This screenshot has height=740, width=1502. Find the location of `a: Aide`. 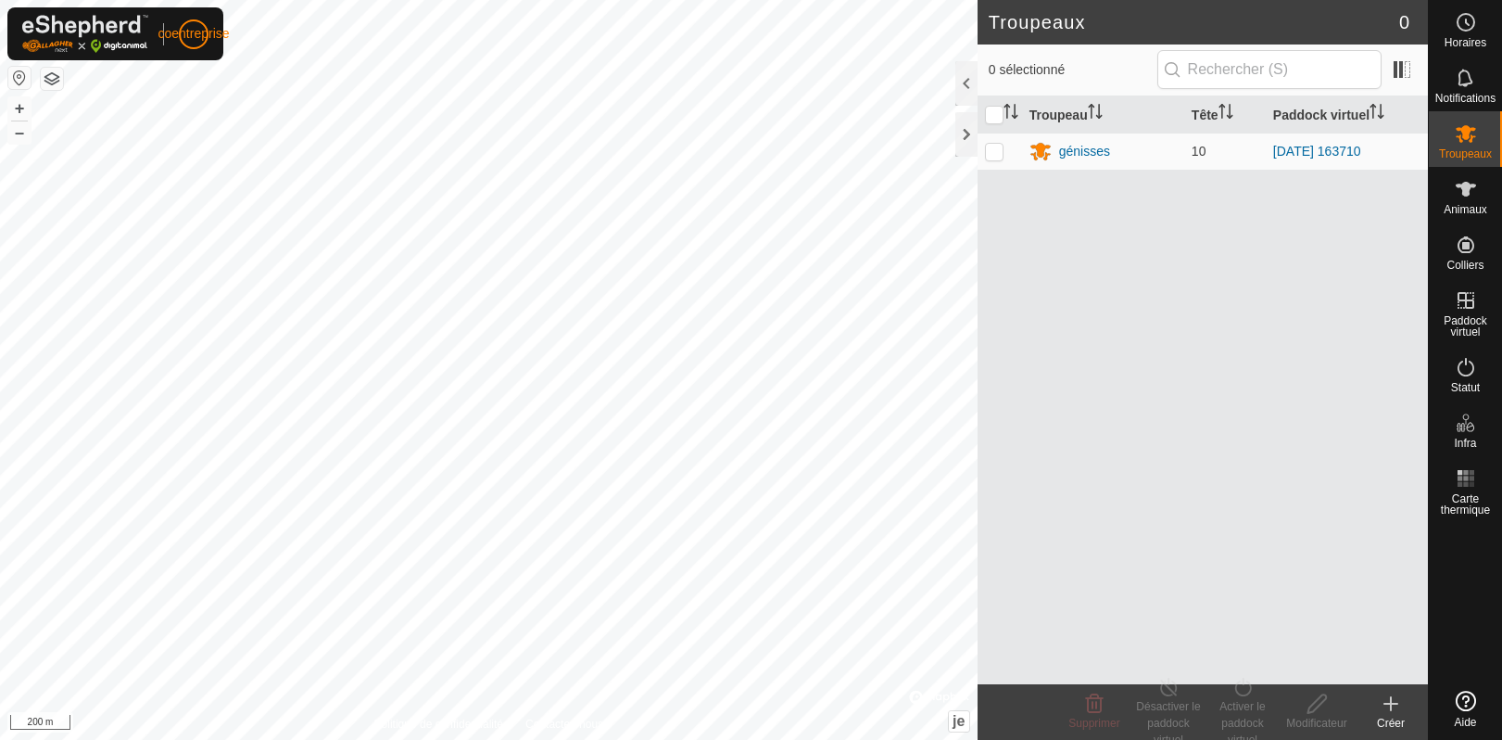

a: Aide is located at coordinates (1465, 709).